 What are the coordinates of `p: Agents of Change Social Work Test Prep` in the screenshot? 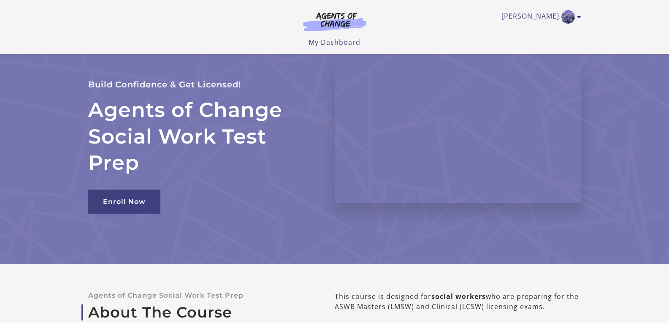 It's located at (198, 295).